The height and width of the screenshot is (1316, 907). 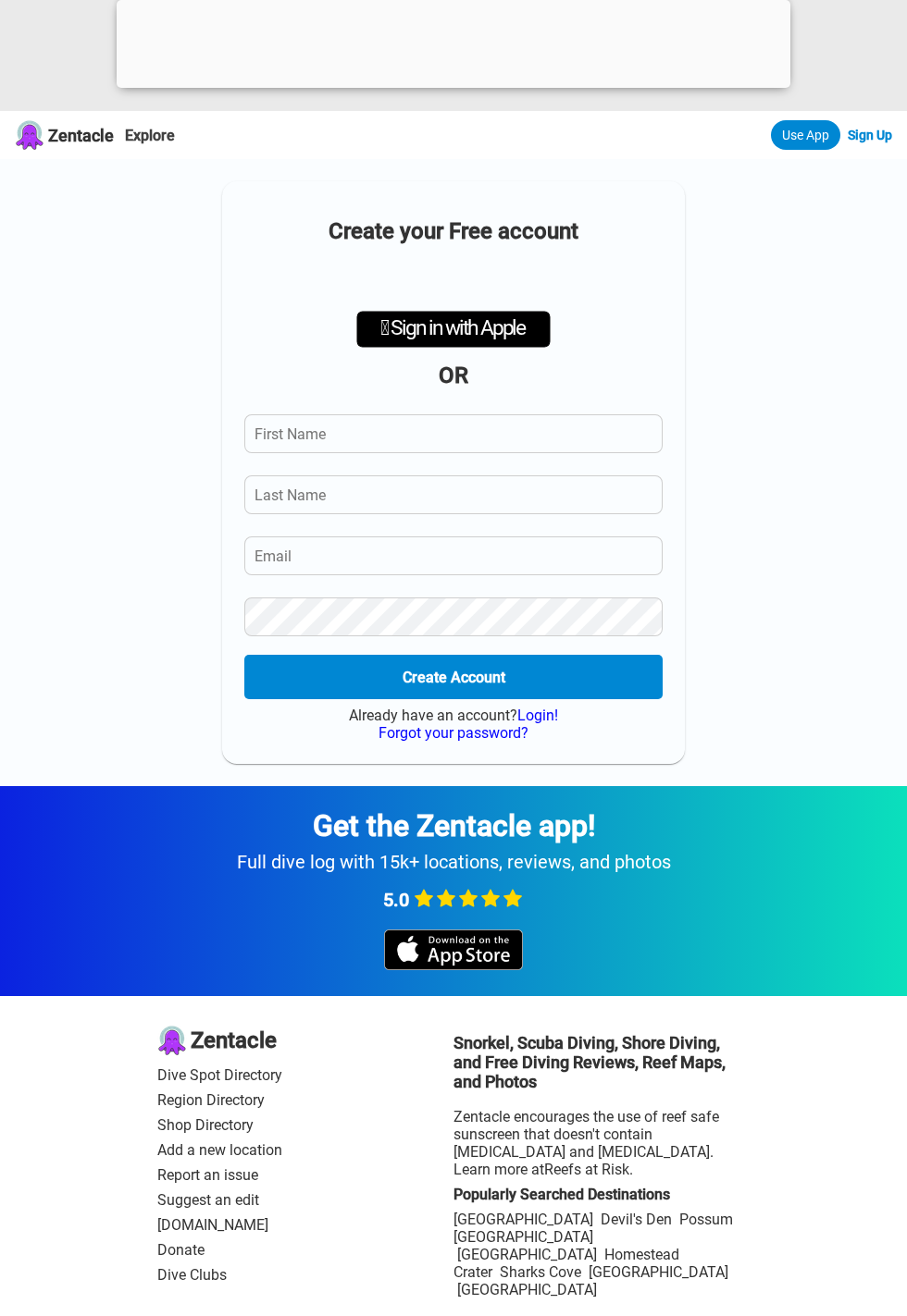 I want to click on a: Explore, so click(x=150, y=135).